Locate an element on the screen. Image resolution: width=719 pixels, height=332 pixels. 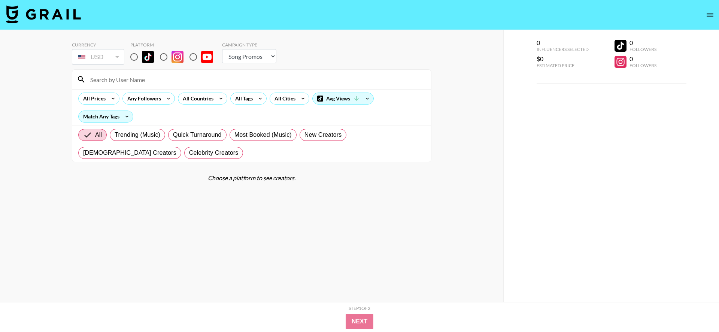
div: Platform is located at coordinates (175, 45).